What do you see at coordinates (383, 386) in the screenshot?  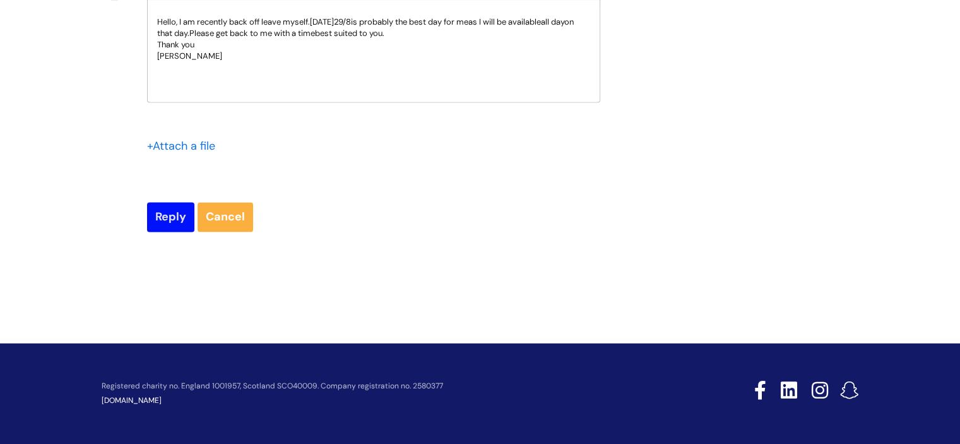 I see `p: Registered charity no. England 1001957, Scotland SCO40009. Company registration no. 2580377` at bounding box center [383, 386].